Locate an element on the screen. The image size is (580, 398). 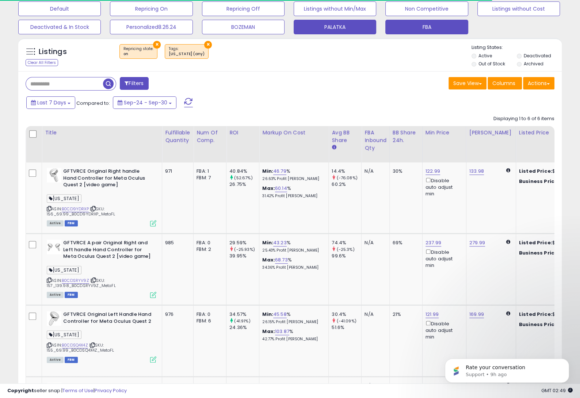
div: Markup on Cost is located at coordinates (293, 132).